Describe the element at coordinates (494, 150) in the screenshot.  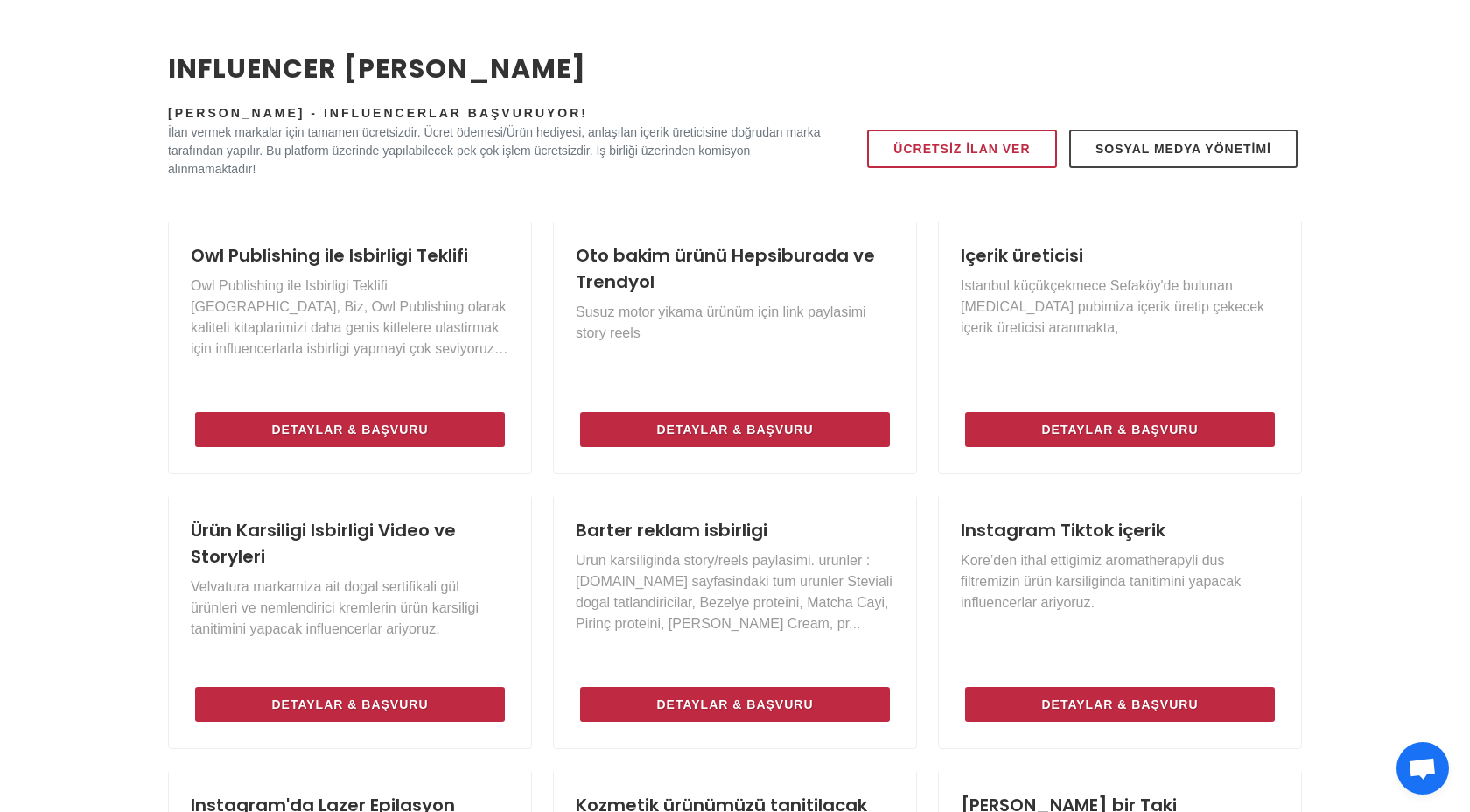
I see `p: İlan vermek markalar için tamamen ücretsizdir. Ücret ödemesi/Ürün hediyesi, anlaşılan içerik üret...` at that location.